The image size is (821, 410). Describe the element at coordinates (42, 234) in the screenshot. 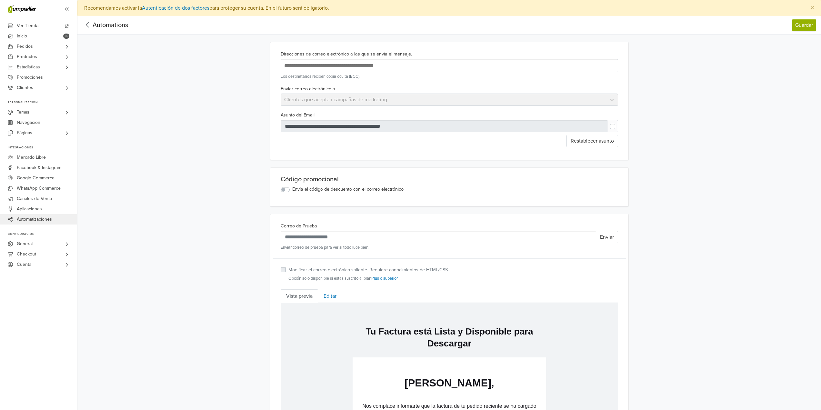

I see `p: Configuración` at that location.